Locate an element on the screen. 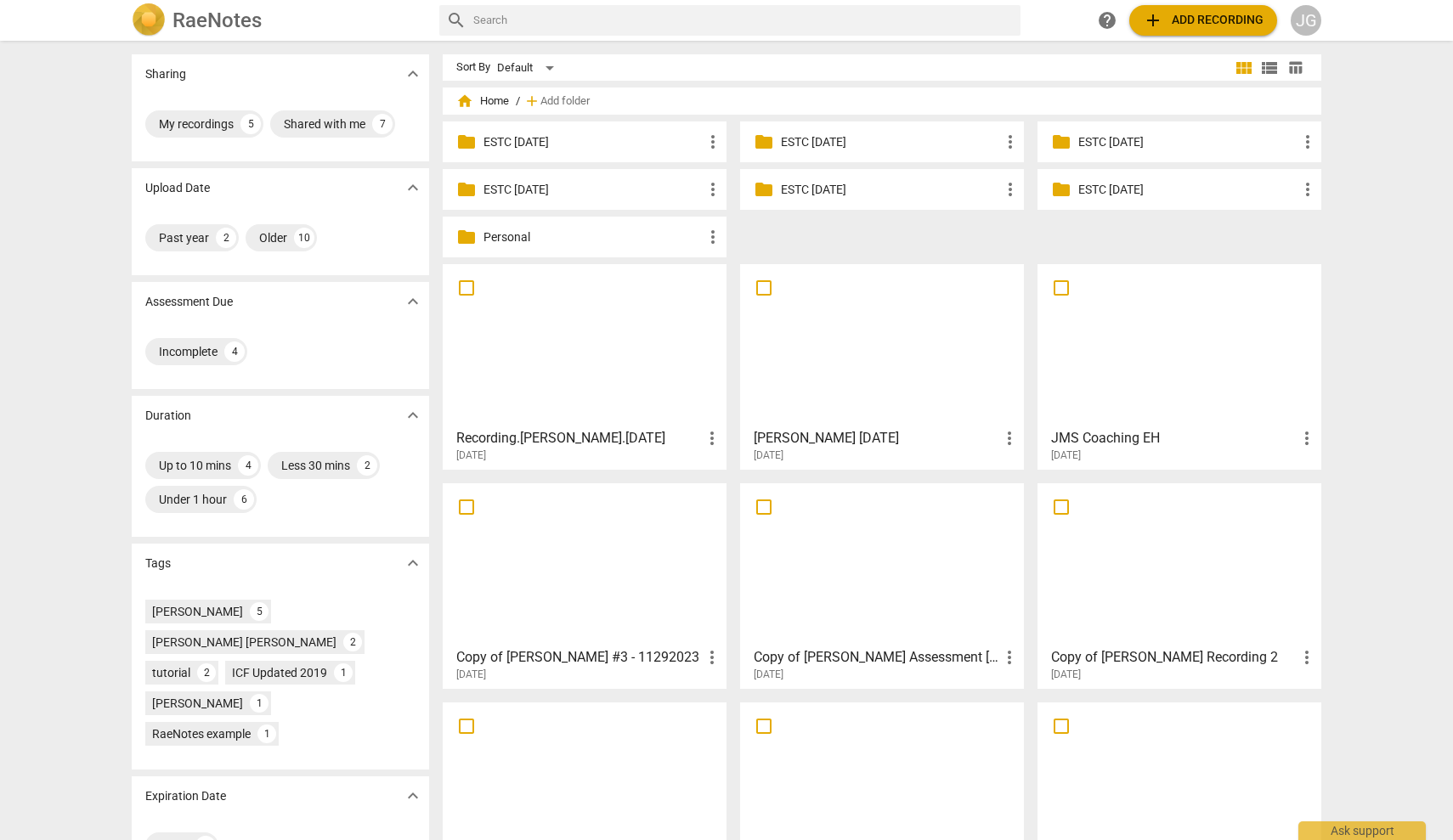  button: Table view is located at coordinates (1295, 68).